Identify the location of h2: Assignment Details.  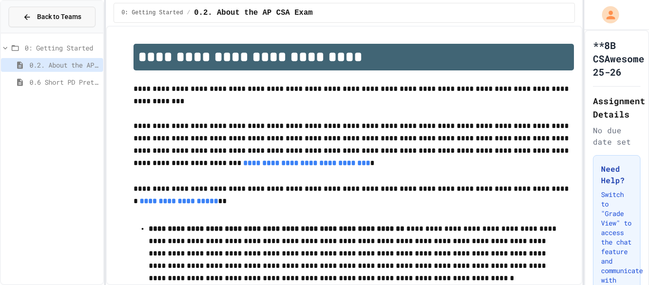
(617, 107).